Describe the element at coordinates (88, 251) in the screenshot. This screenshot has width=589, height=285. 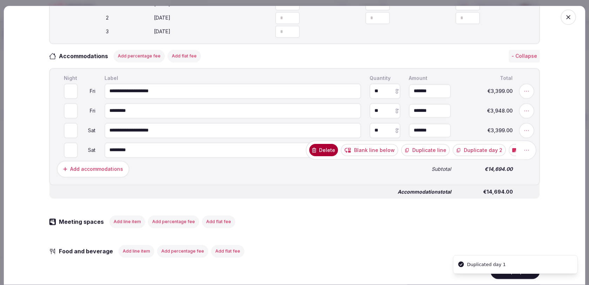
I see `h3: Food and beverage` at that location.